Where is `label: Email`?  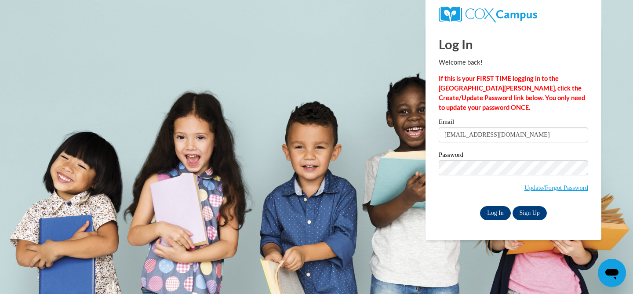
label: Email is located at coordinates (514, 123).